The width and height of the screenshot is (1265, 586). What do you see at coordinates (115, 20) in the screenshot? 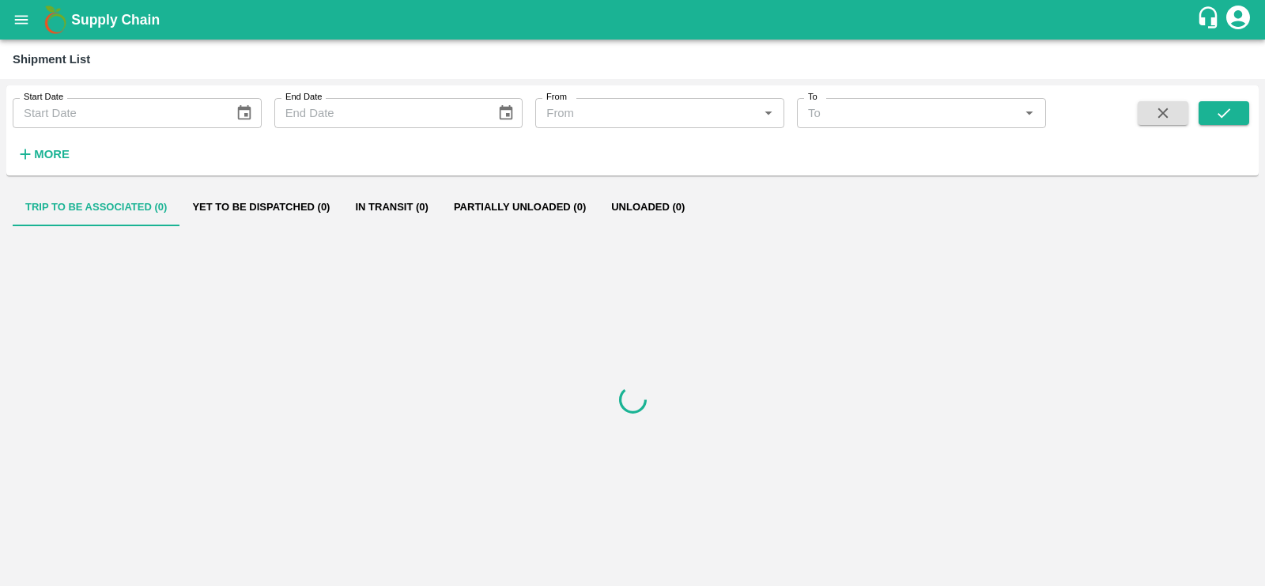
I see `b: Supply Chain` at bounding box center [115, 20].